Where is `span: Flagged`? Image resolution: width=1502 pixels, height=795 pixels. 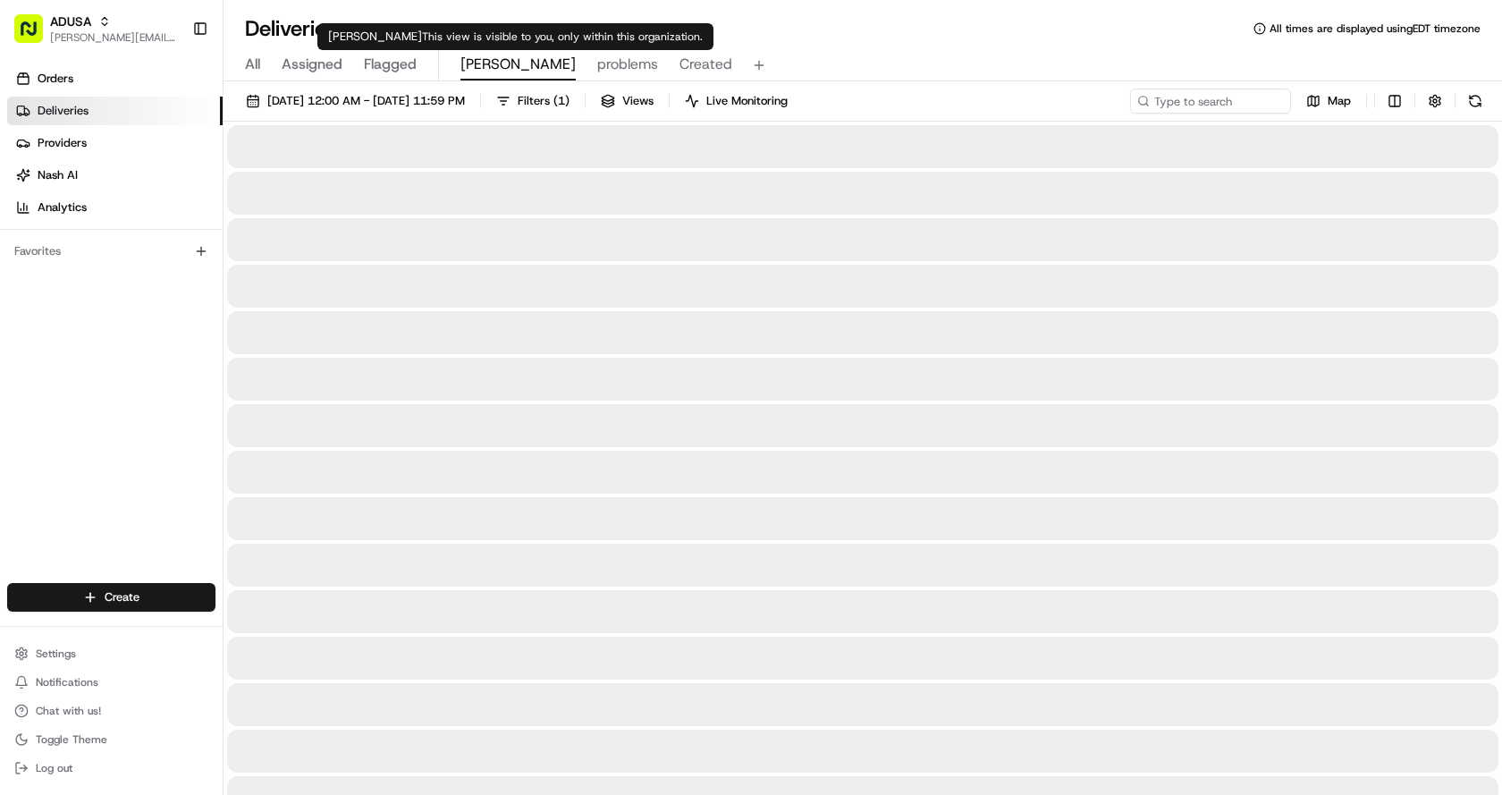
span: Flagged is located at coordinates (390, 64).